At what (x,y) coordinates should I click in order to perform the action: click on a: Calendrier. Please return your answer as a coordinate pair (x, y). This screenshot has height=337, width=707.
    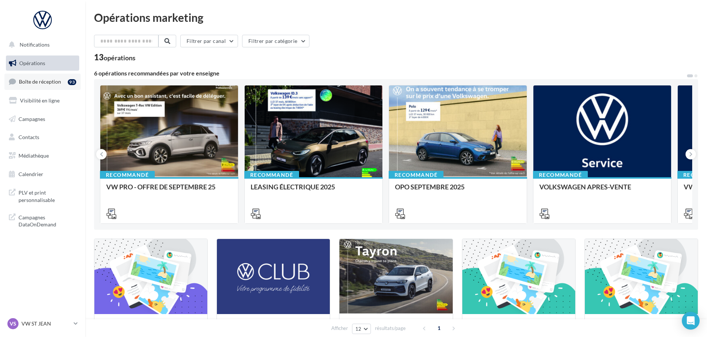
    Looking at the image, I should click on (43, 174).